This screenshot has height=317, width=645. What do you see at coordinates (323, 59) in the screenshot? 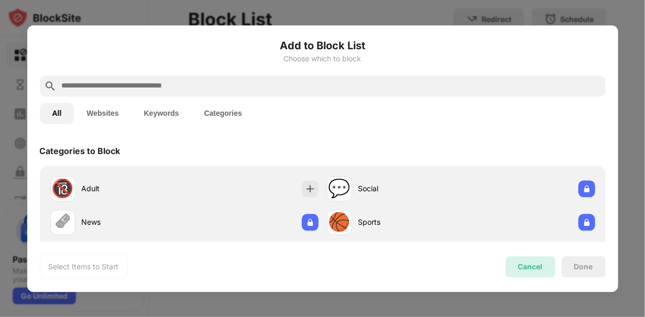
I see `div: Choose which to block` at bounding box center [323, 59].